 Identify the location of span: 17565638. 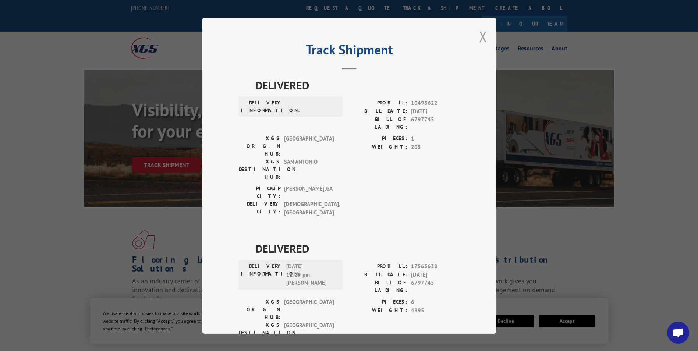
(435, 266).